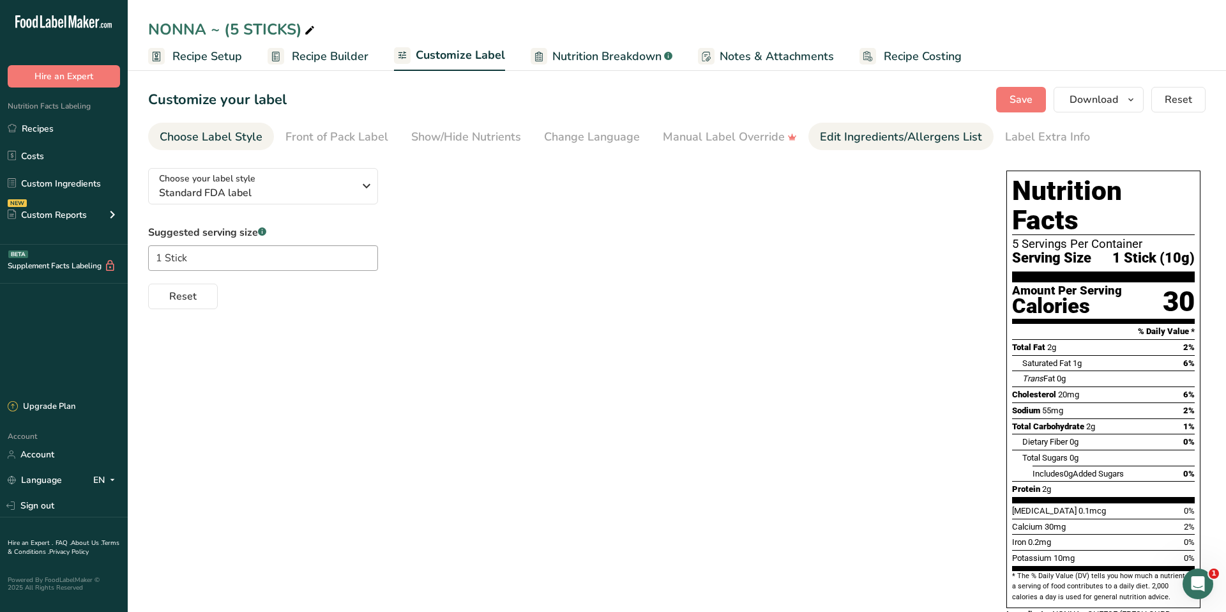  What do you see at coordinates (1032, 558) in the screenshot?
I see `span: Potassium` at bounding box center [1032, 558].